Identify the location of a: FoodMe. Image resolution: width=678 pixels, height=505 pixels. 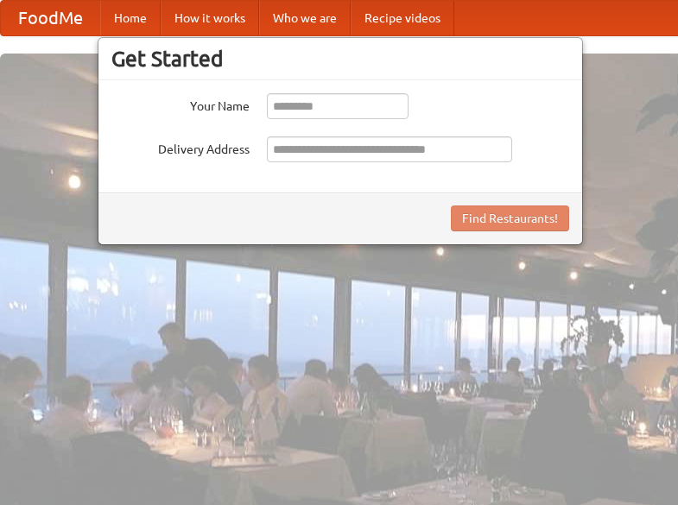
(50, 18).